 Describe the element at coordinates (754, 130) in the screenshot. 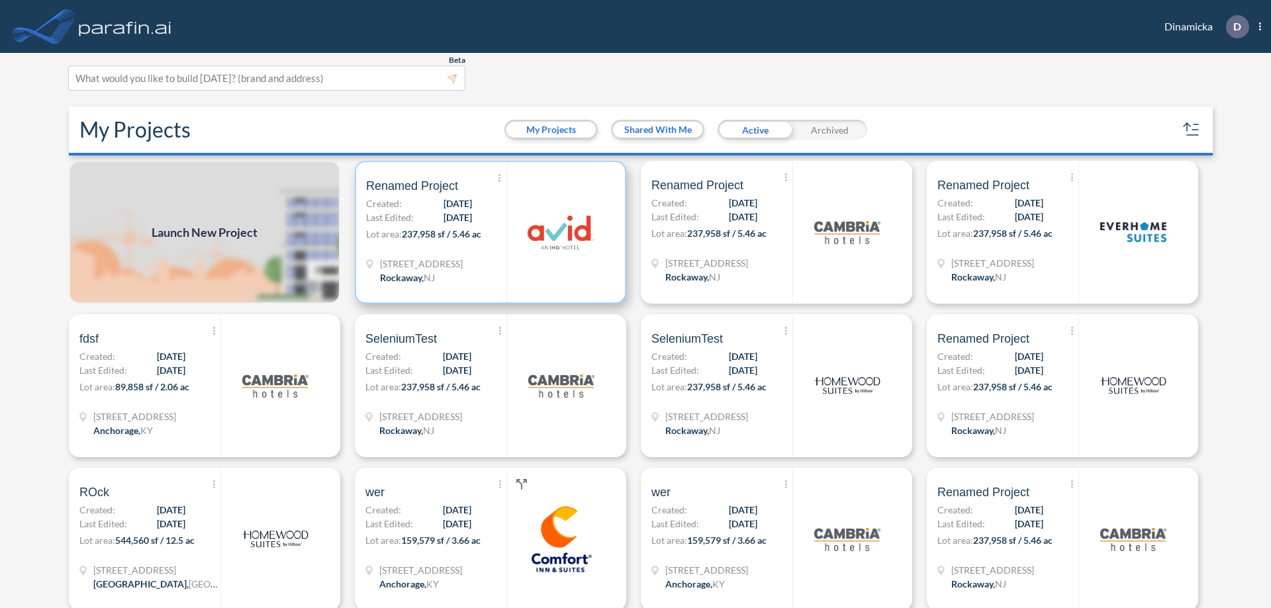

I see `div: Active` at that location.